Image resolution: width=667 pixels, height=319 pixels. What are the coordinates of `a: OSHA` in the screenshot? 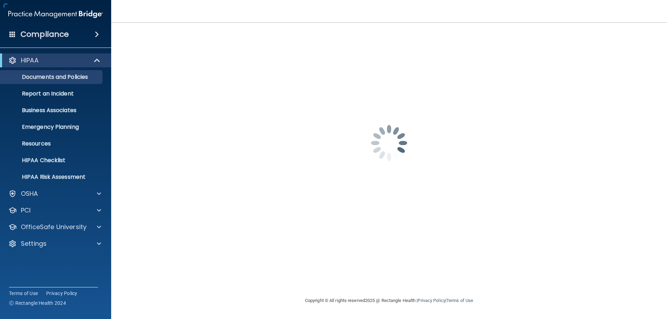 It's located at (55, 194).